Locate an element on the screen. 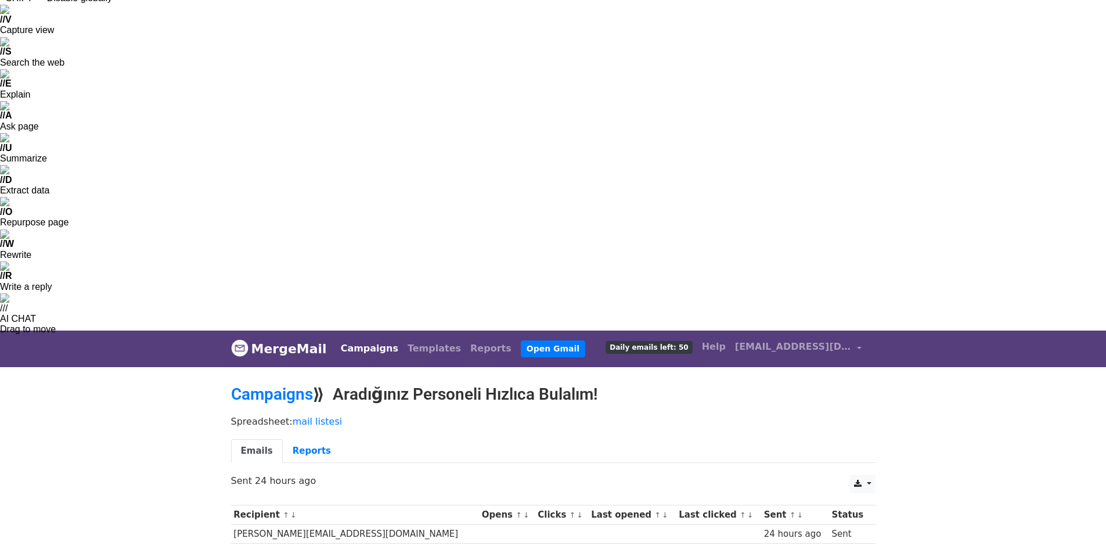 Image resolution: width=1106 pixels, height=549 pixels. a: Open Gmail is located at coordinates (553, 348).